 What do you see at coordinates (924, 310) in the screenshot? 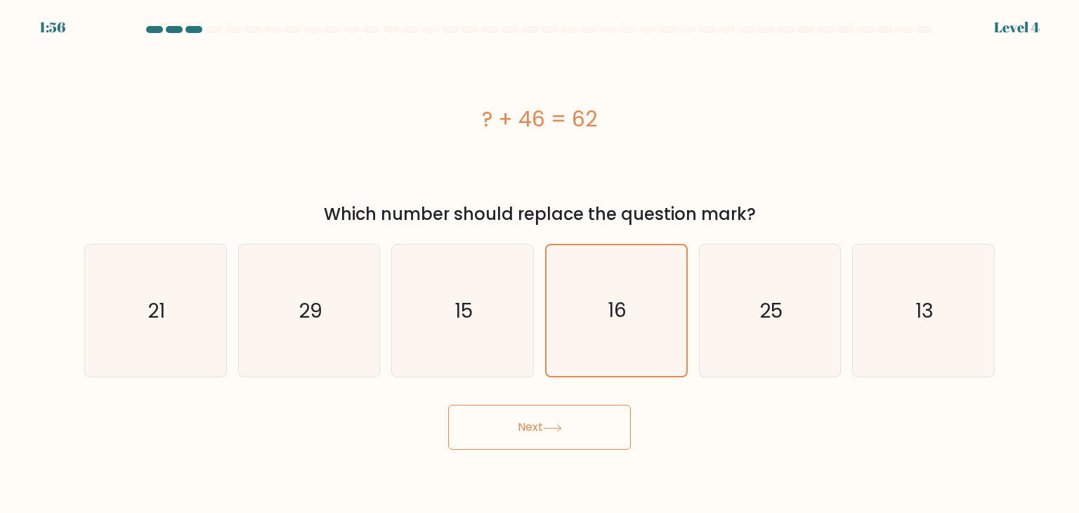
I see `text: 13` at bounding box center [924, 310].